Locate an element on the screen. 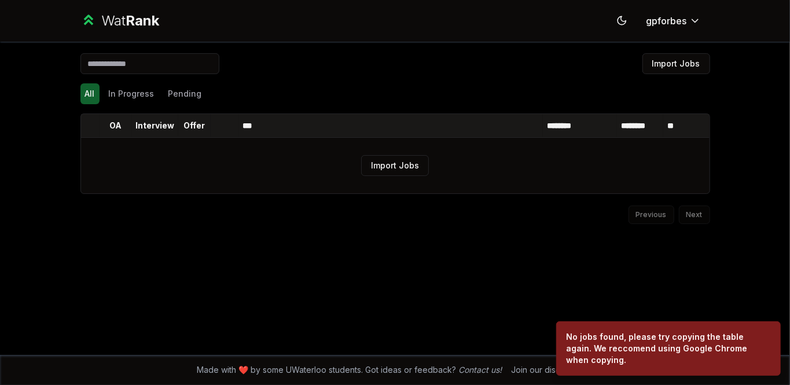  a: Contact us! is located at coordinates (480, 369).